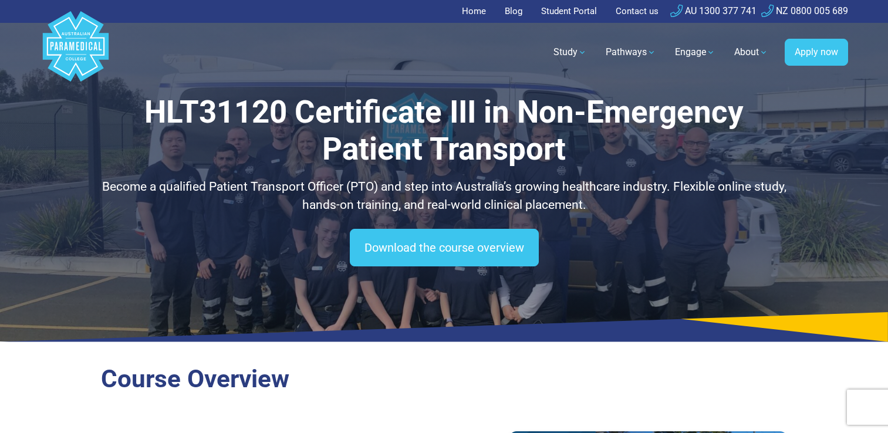 The height and width of the screenshot is (433, 888). Describe the element at coordinates (751, 52) in the screenshot. I see `a: About` at that location.